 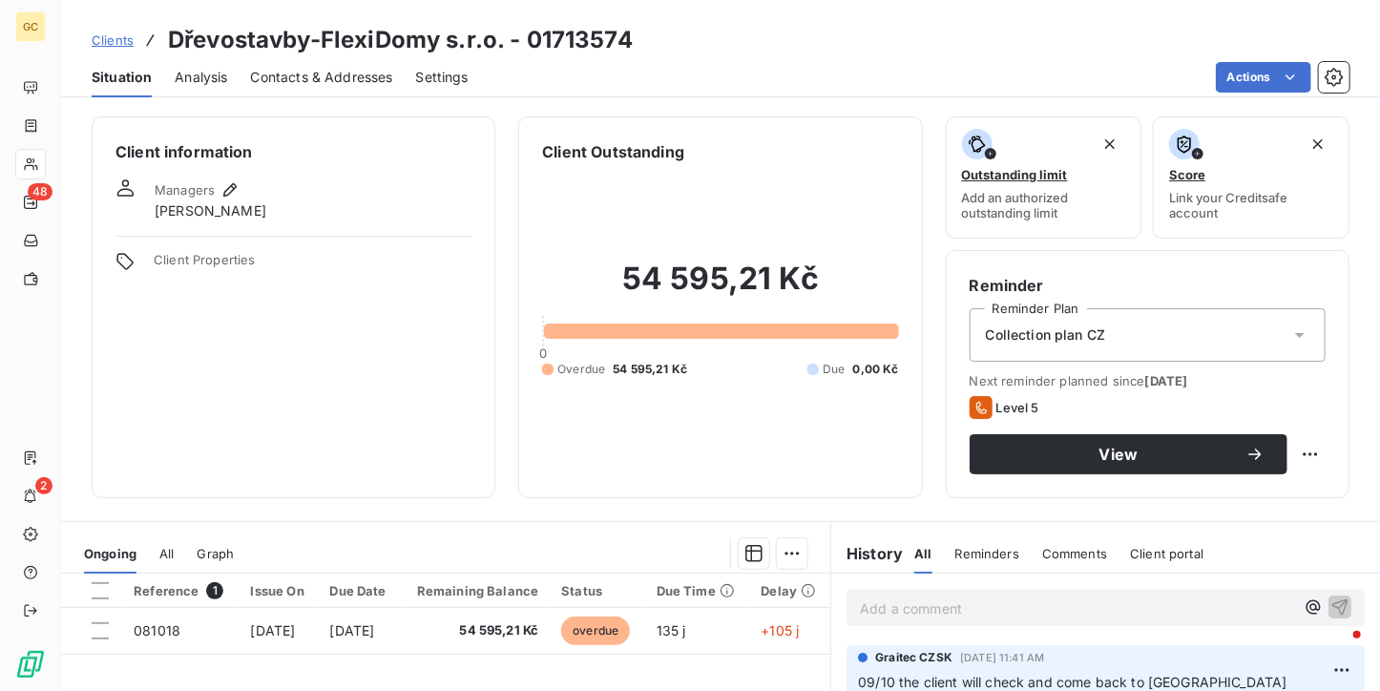 I want to click on span: Collection plan CZ, so click(x=1046, y=335).